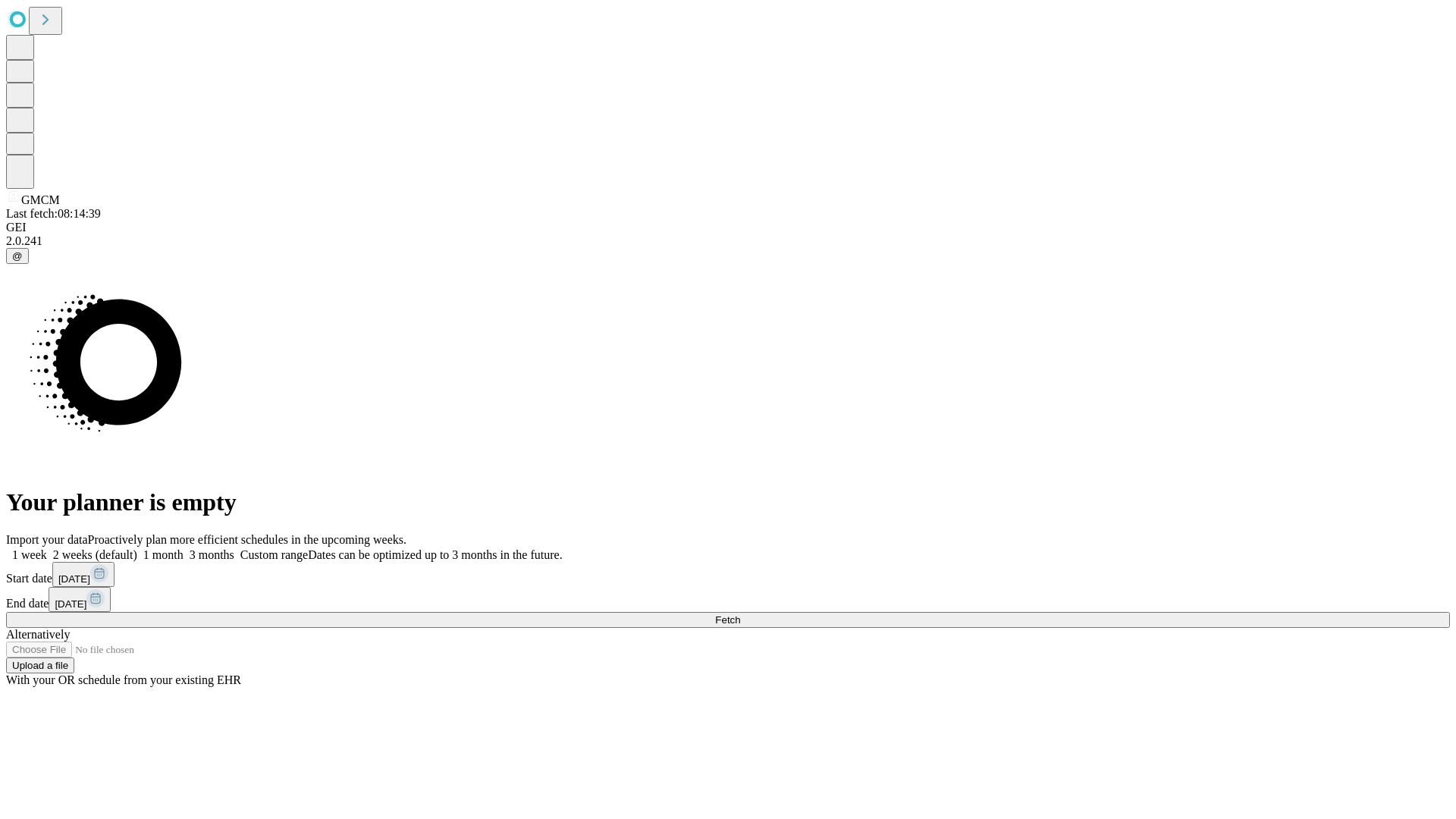  What do you see at coordinates (435, 555) in the screenshot?
I see `span: Dates can be optimized up to 3 months in the future.` at bounding box center [435, 555].